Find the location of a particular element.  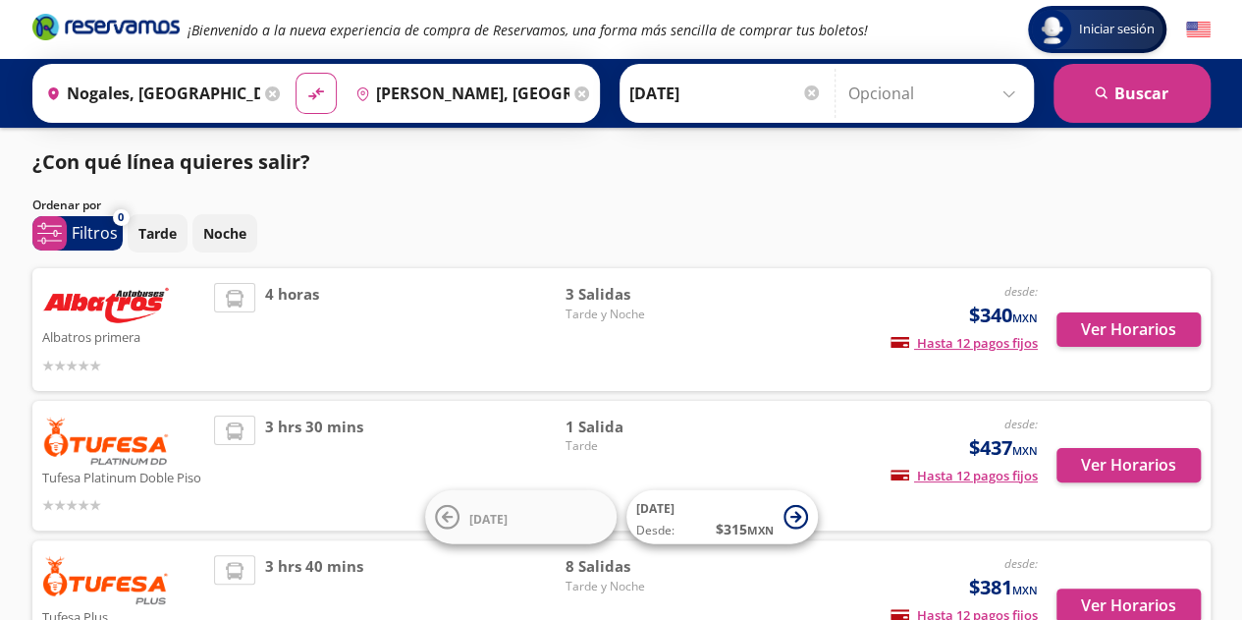

img: Albatros primera is located at coordinates (106, 303).